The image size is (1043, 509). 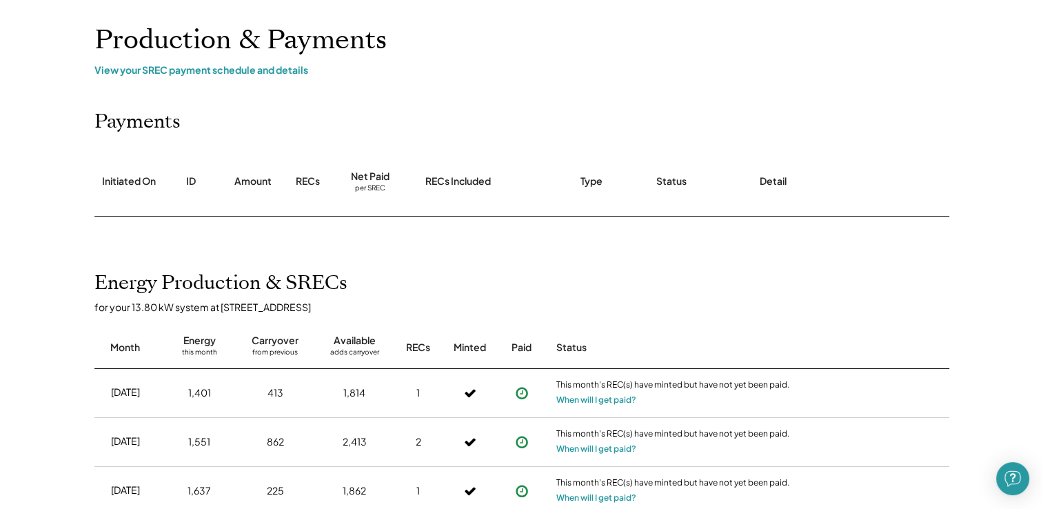 What do you see at coordinates (275, 491) in the screenshot?
I see `div: 225` at bounding box center [275, 491].